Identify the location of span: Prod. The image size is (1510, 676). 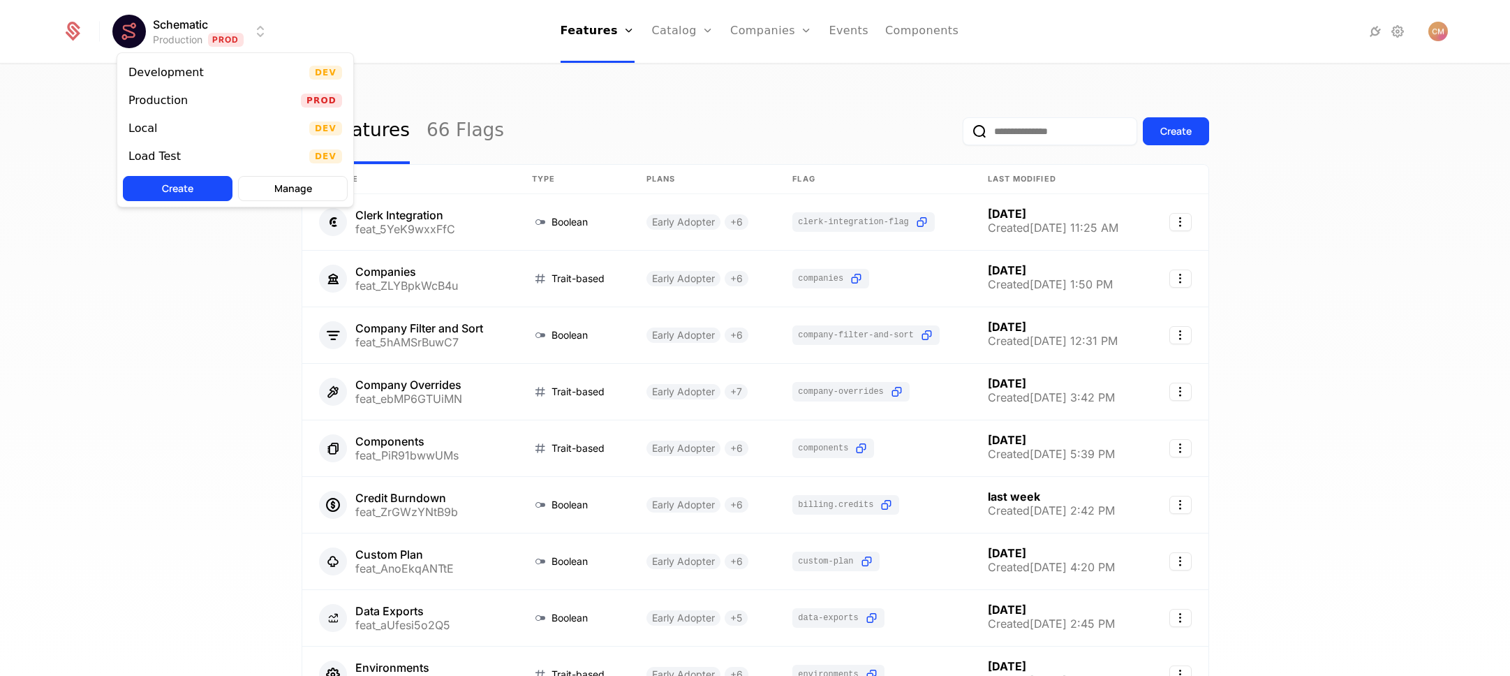
(321, 101).